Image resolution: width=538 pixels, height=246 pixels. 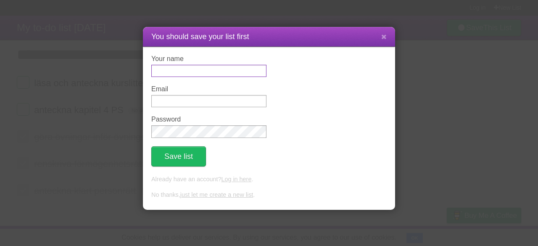 What do you see at coordinates (269, 180) in the screenshot?
I see `p: Already have an account? .` at bounding box center [269, 180].